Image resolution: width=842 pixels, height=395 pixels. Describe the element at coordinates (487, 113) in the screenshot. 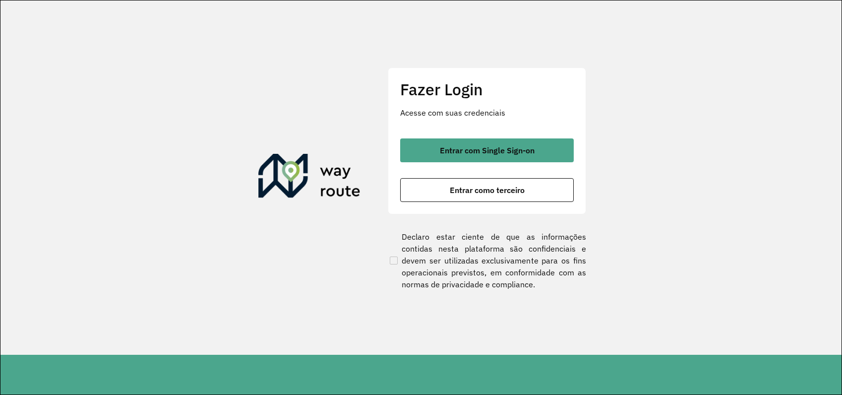

I see `p: Acesse com suas credenciais` at that location.